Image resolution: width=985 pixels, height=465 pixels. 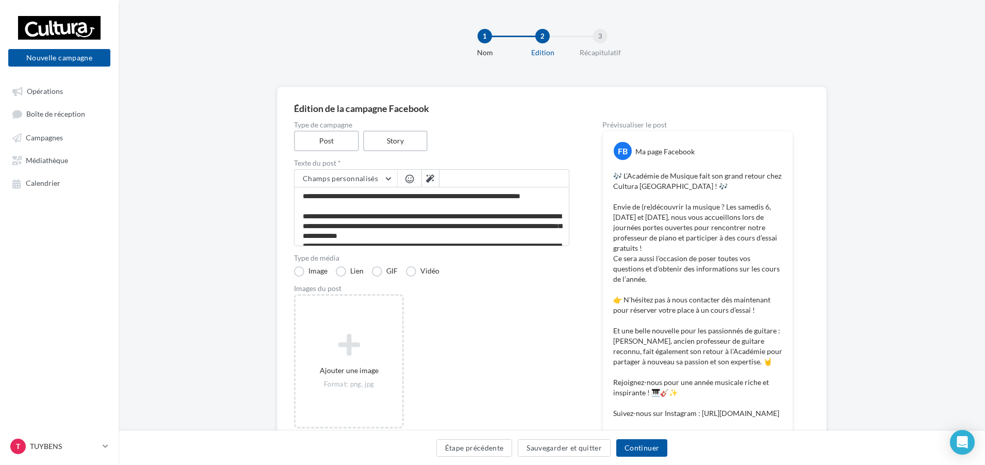 I want to click on label: Type de campagne, so click(x=432, y=125).